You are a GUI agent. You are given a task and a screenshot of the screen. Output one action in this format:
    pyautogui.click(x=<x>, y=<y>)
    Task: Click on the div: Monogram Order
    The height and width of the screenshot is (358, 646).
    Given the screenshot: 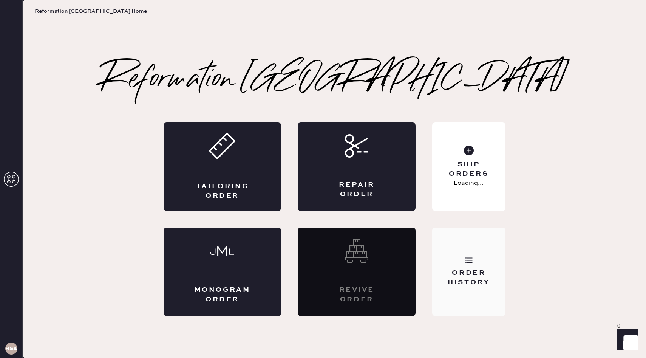 What is the action you would take?
    pyautogui.click(x=223, y=295)
    